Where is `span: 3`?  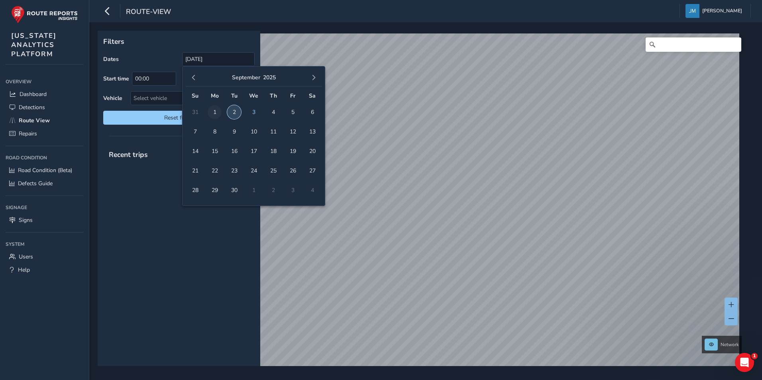 span: 3 is located at coordinates (254, 112).